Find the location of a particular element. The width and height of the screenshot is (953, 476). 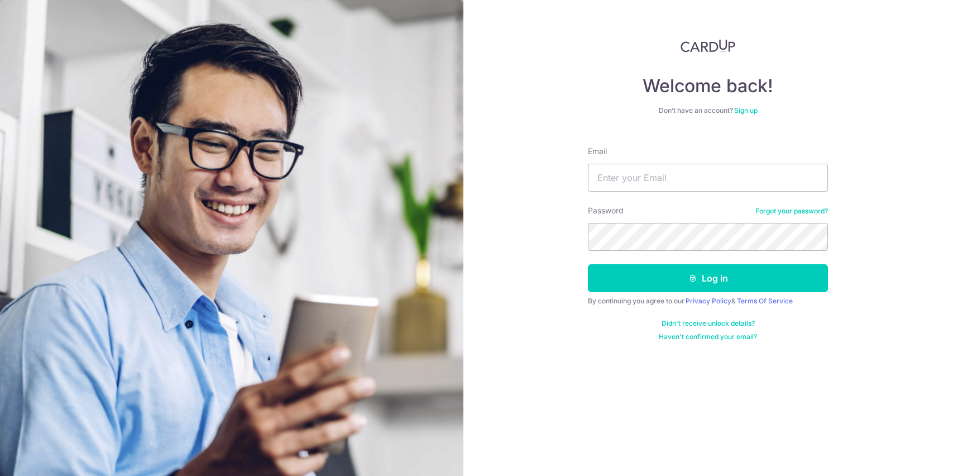

a: Terms Of Service is located at coordinates (765, 300).